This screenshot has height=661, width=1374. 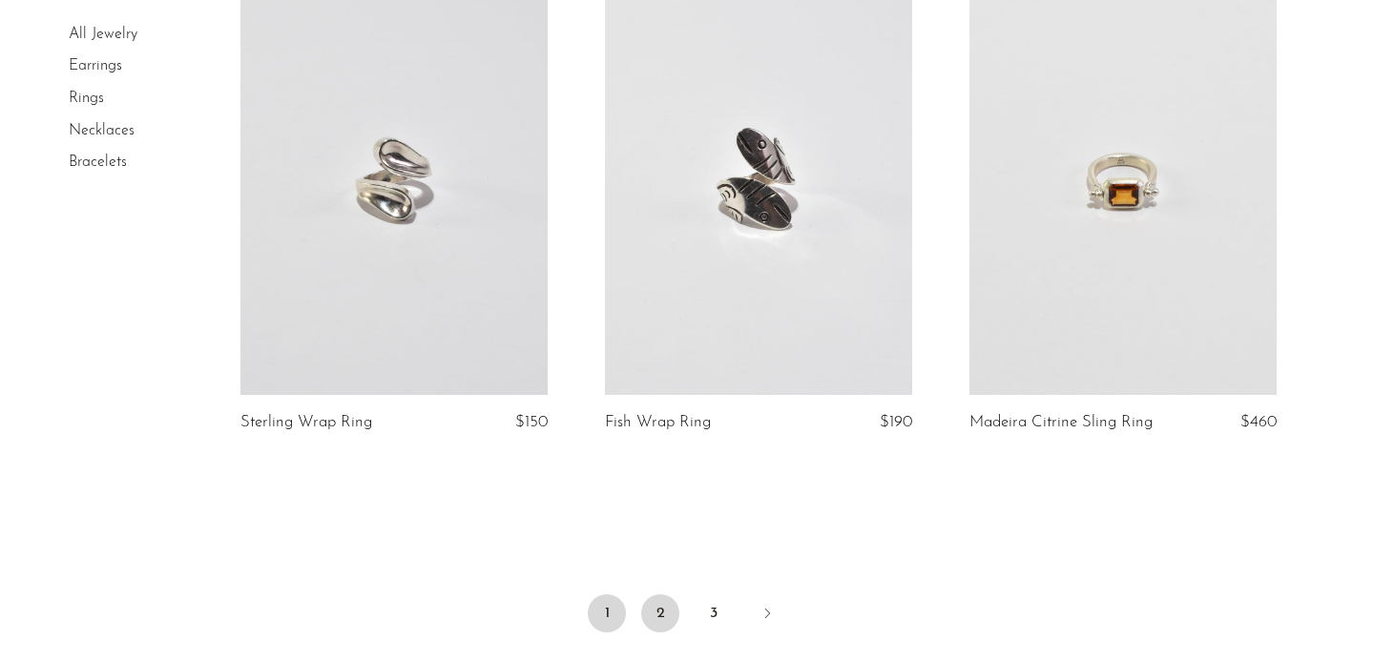 I want to click on a: Rings, so click(x=86, y=98).